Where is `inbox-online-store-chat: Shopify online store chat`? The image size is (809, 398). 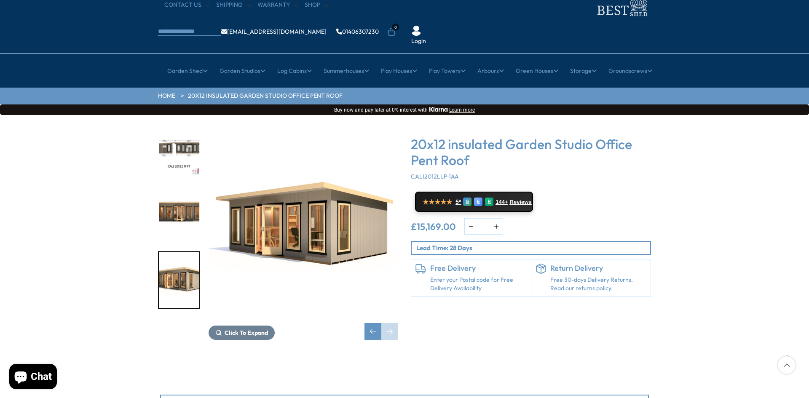 inbox-online-store-chat: Shopify online store chat is located at coordinates (33, 377).